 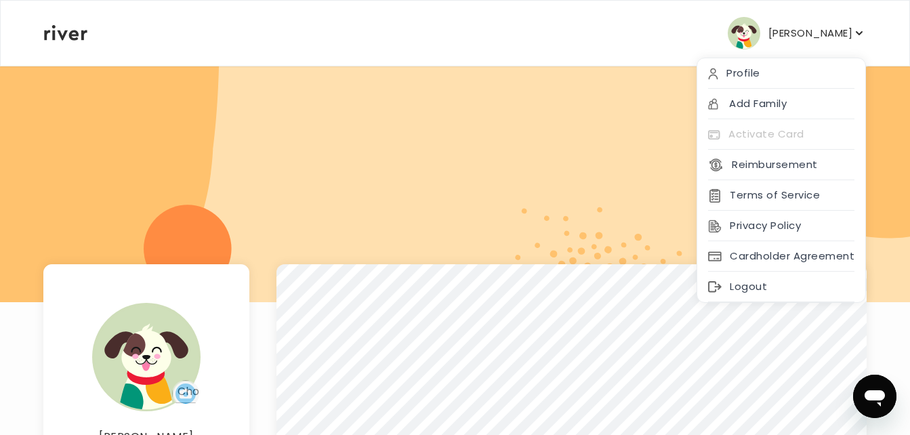 What do you see at coordinates (781, 134) in the screenshot?
I see `div: Activate Card` at bounding box center [781, 134].